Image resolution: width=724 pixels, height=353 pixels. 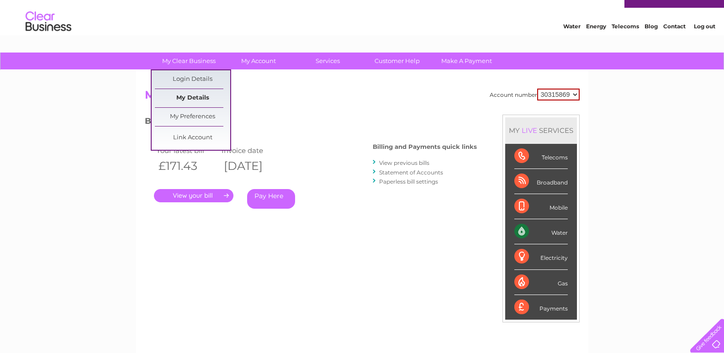 I want to click on a: Blog, so click(x=651, y=42).